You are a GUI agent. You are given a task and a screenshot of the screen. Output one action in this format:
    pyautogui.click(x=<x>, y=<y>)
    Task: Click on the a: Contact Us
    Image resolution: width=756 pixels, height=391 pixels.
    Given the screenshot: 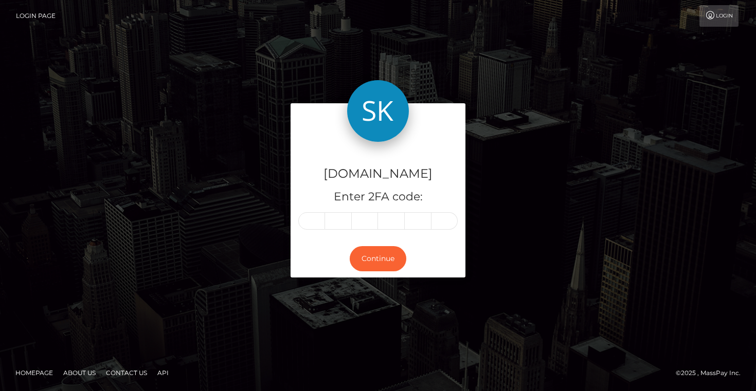 What is the action you would take?
    pyautogui.click(x=126, y=373)
    